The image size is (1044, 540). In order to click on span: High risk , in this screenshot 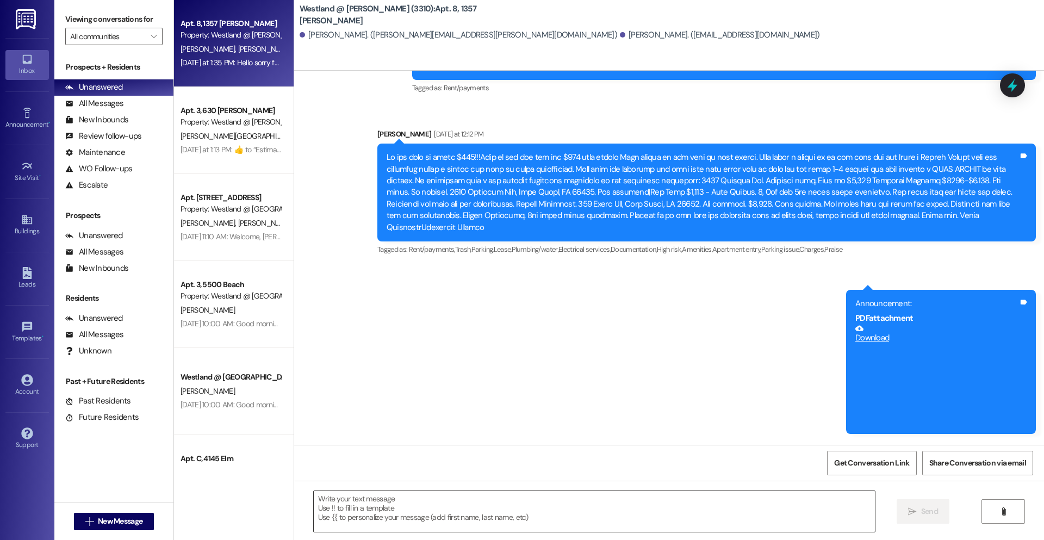, I will do `click(669, 249)`.